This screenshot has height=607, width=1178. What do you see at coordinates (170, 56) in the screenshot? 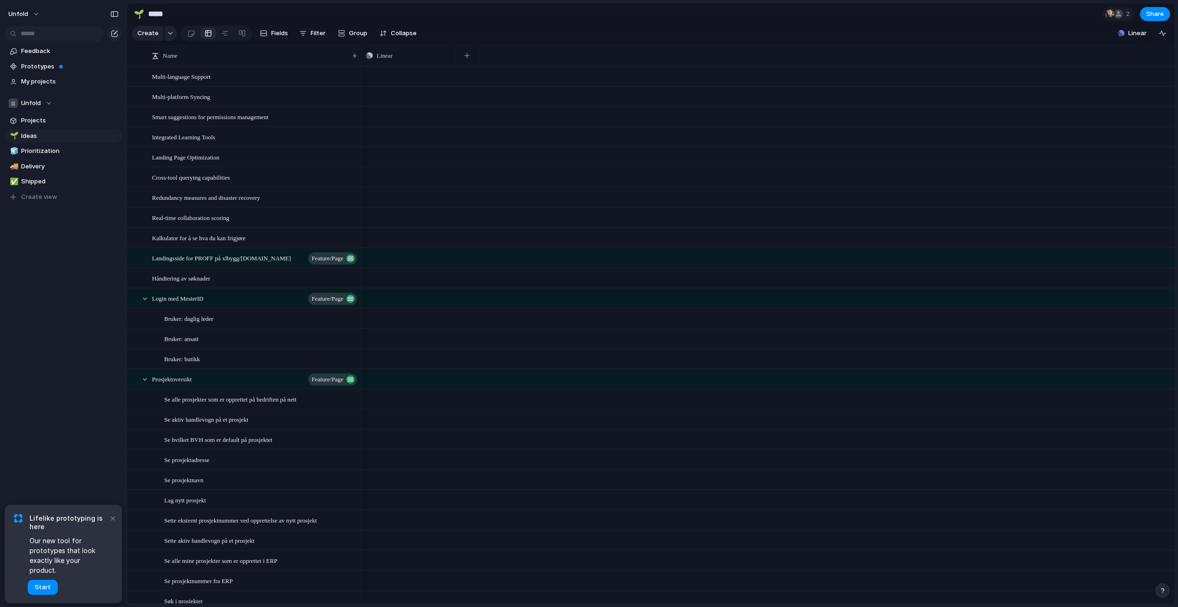
I see `span: Name` at bounding box center [170, 56].